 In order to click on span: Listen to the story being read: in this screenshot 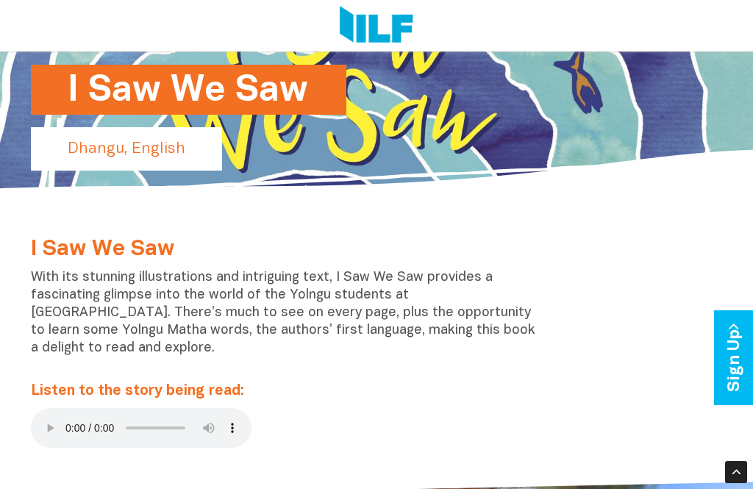, I will do `click(137, 391)`.